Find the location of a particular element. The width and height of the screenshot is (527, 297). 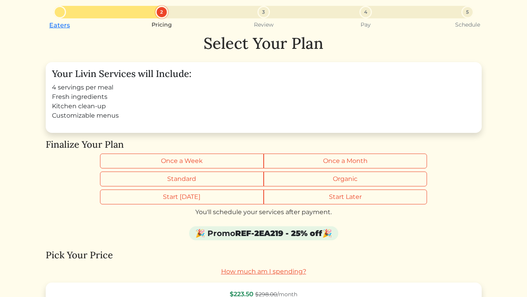

label: Organic is located at coordinates (345, 179).